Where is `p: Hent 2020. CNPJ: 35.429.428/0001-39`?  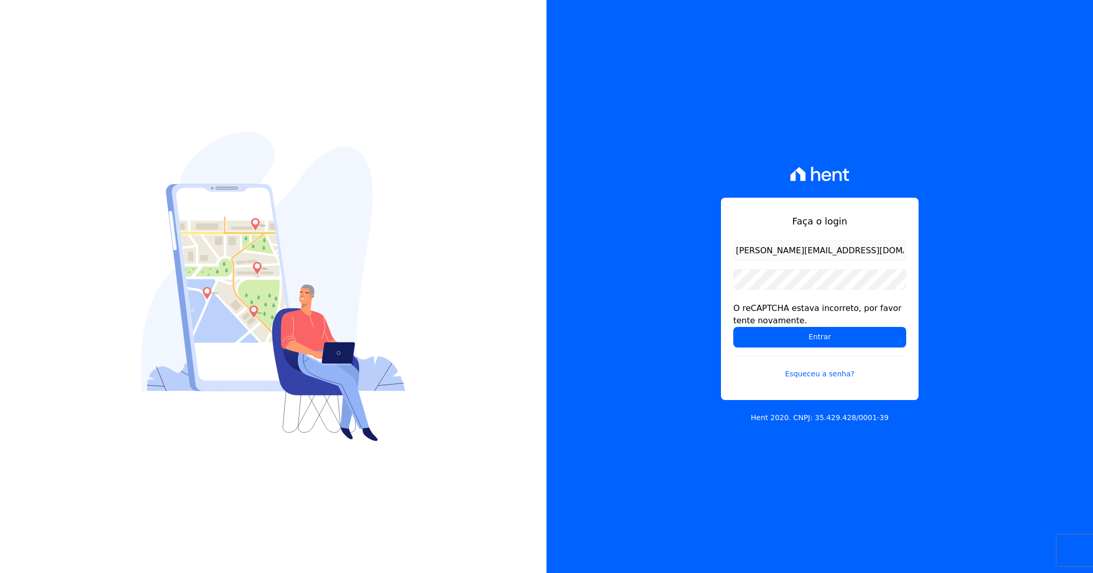 p: Hent 2020. CNPJ: 35.429.428/0001-39 is located at coordinates (820, 417).